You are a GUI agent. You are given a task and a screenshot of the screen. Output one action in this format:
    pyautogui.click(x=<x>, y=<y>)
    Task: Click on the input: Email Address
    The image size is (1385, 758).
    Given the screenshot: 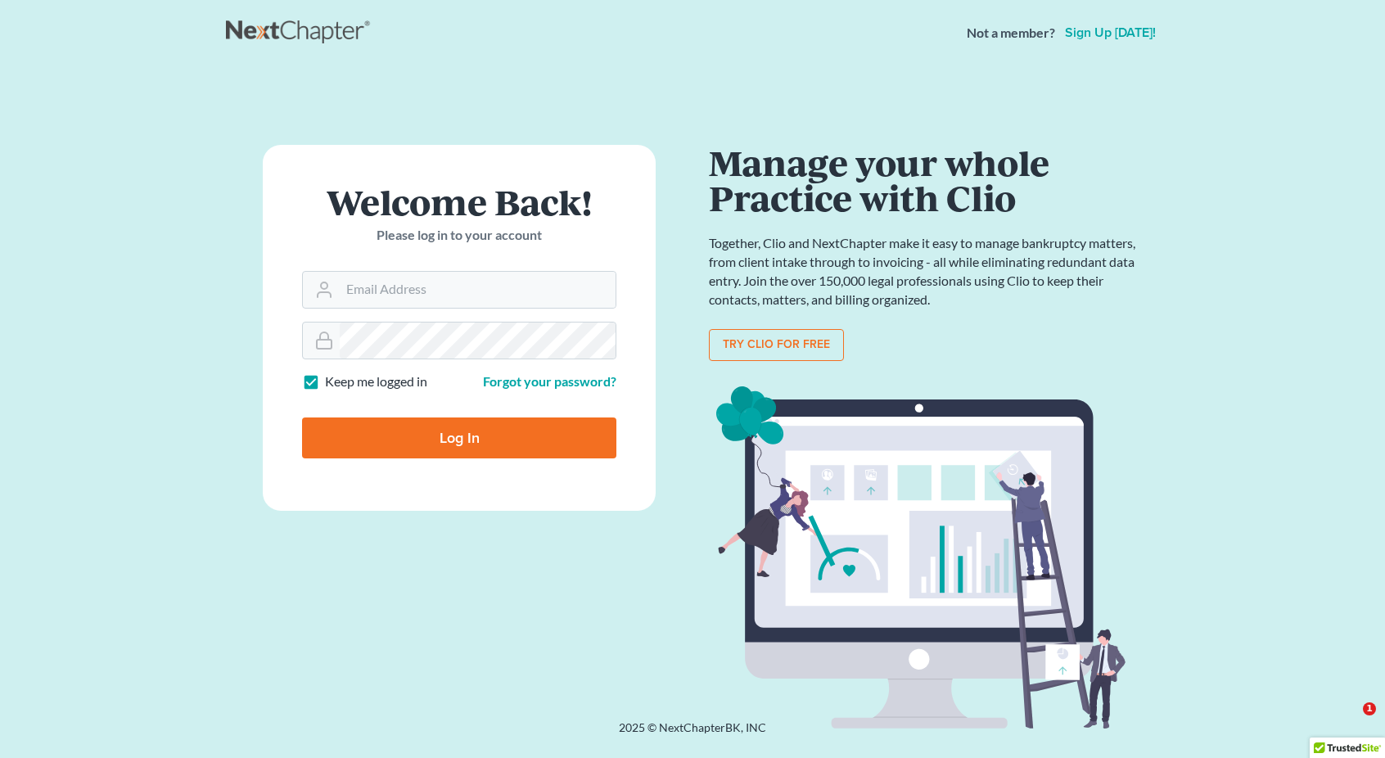 What is the action you would take?
    pyautogui.click(x=477, y=290)
    